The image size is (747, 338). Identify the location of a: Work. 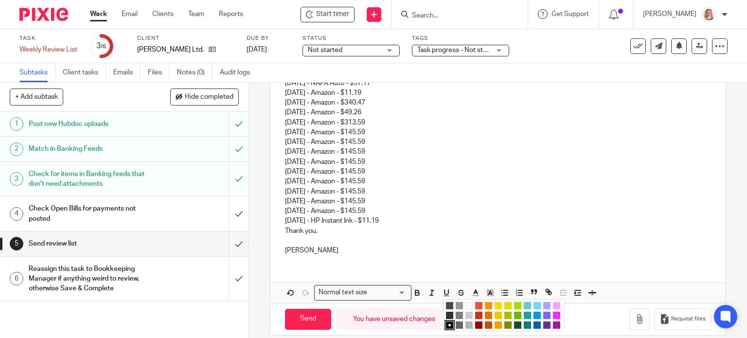
(98, 14).